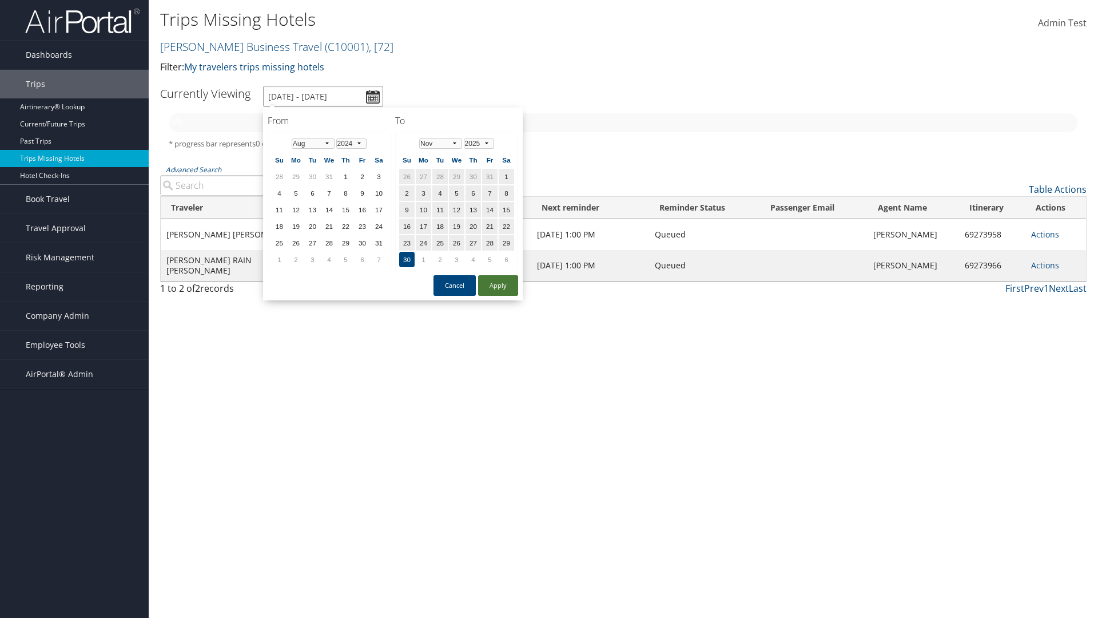  What do you see at coordinates (362, 193) in the screenshot?
I see `td: 9` at bounding box center [362, 193].